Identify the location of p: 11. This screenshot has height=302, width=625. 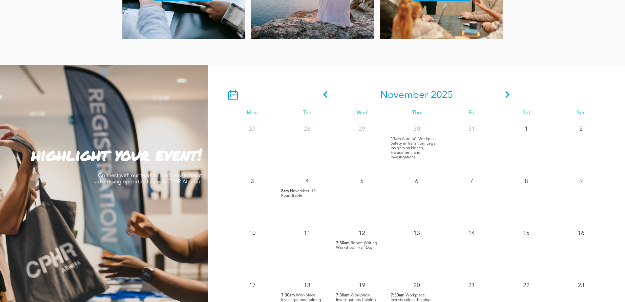
(307, 233).